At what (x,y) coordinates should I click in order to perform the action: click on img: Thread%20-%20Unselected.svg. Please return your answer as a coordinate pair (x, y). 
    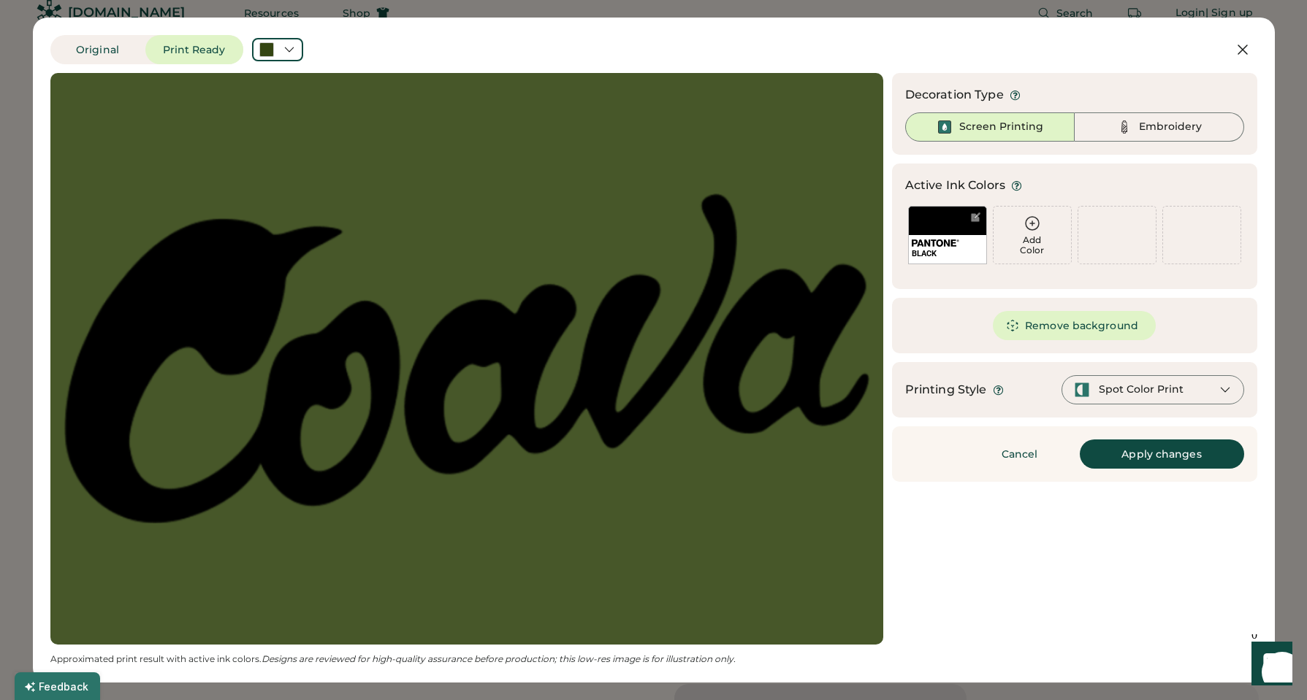
    Looking at the image, I should click on (1124, 127).